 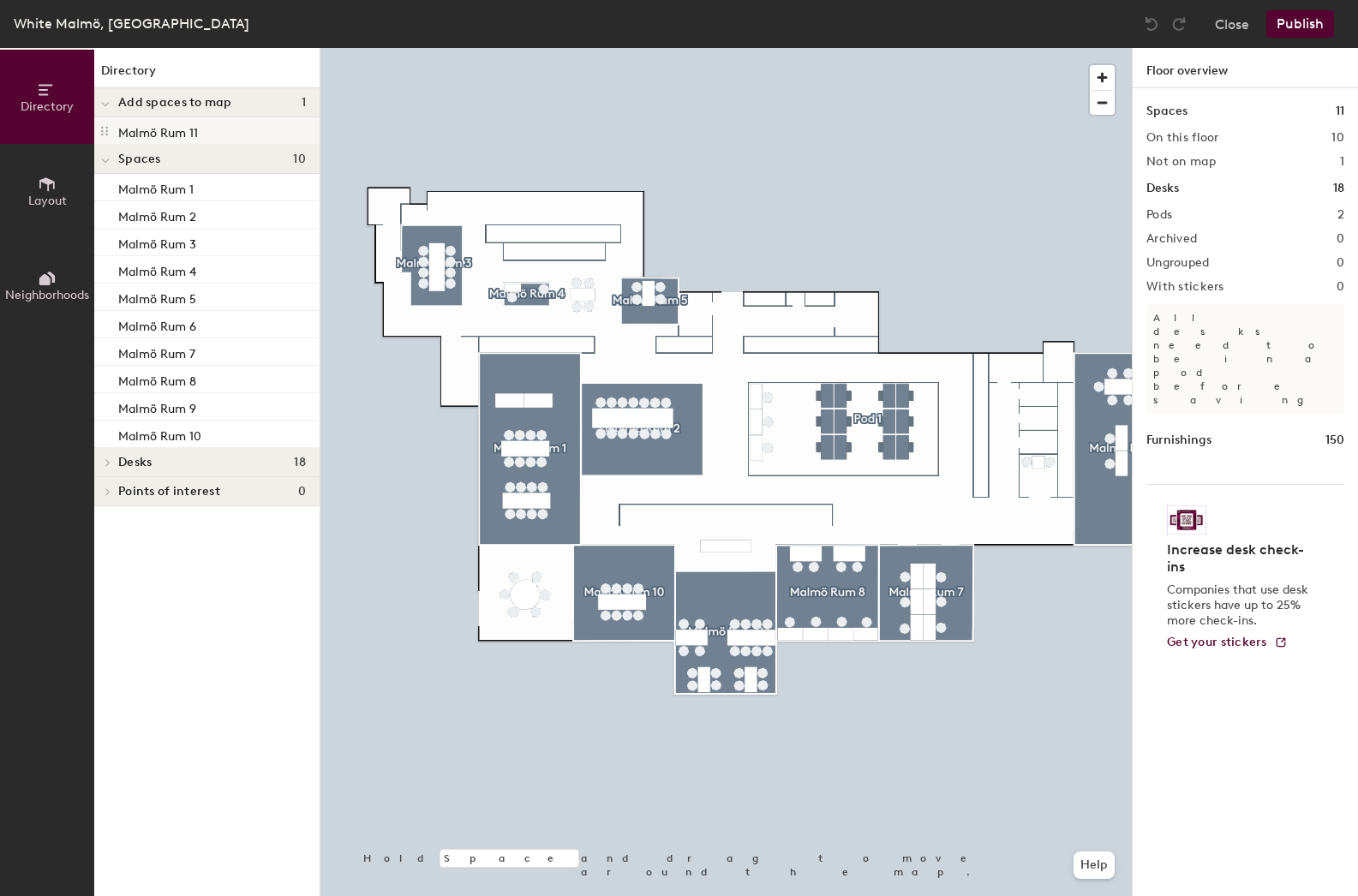 I want to click on h2: Pods, so click(x=1160, y=215).